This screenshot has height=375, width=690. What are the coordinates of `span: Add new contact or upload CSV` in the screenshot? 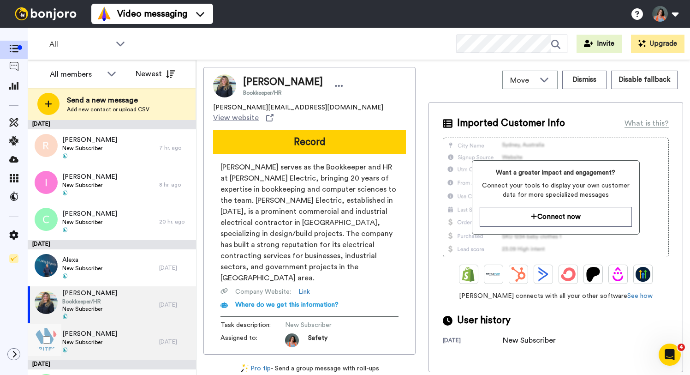 It's located at (108, 109).